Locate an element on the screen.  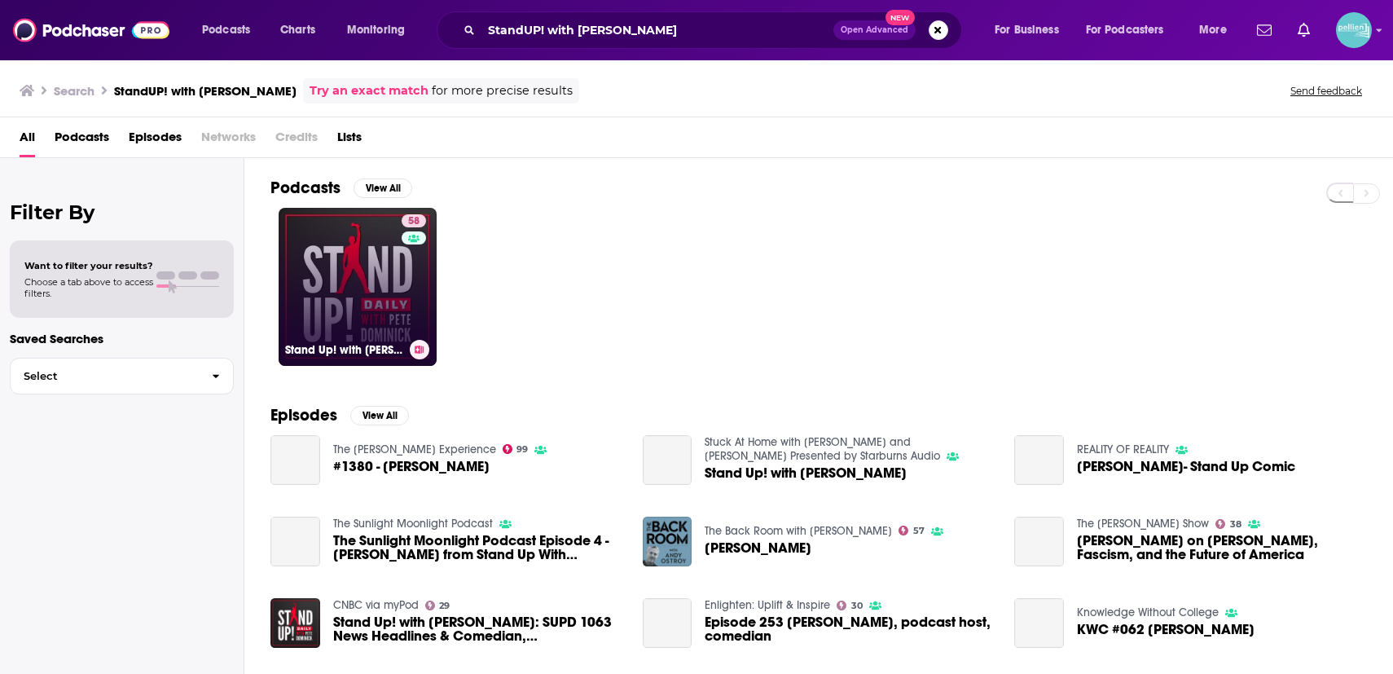
div: Search podcasts, credits, & more... is located at coordinates (714, 30).